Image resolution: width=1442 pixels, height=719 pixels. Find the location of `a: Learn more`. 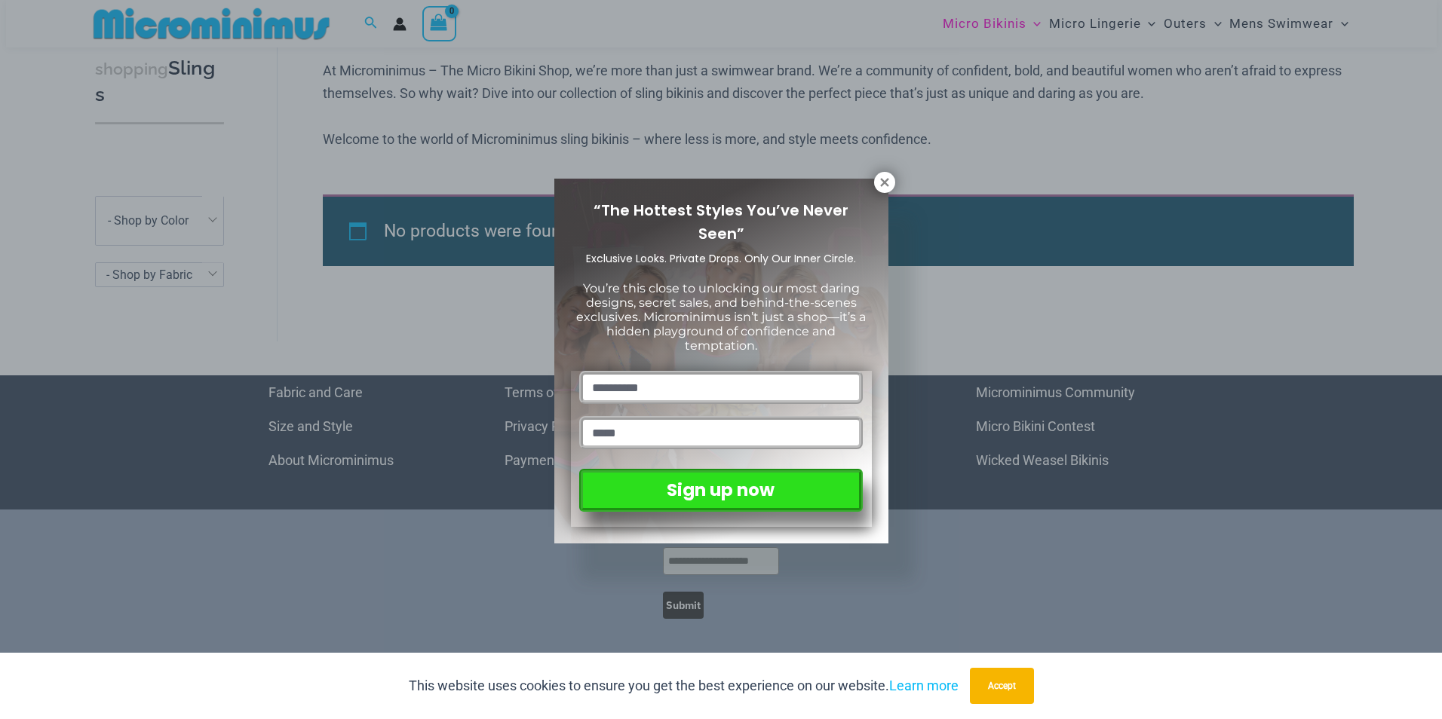

a: Learn more is located at coordinates (924, 685).